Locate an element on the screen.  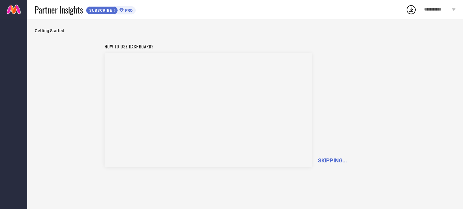
a: SUBSCRIBEPRO is located at coordinates (111, 10).